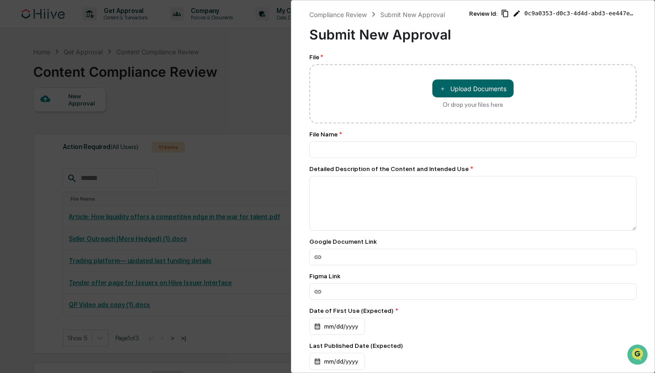 The width and height of the screenshot is (655, 373). Describe the element at coordinates (33, 135) in the screenshot. I see `a: 🔎Data Lookup` at that location.